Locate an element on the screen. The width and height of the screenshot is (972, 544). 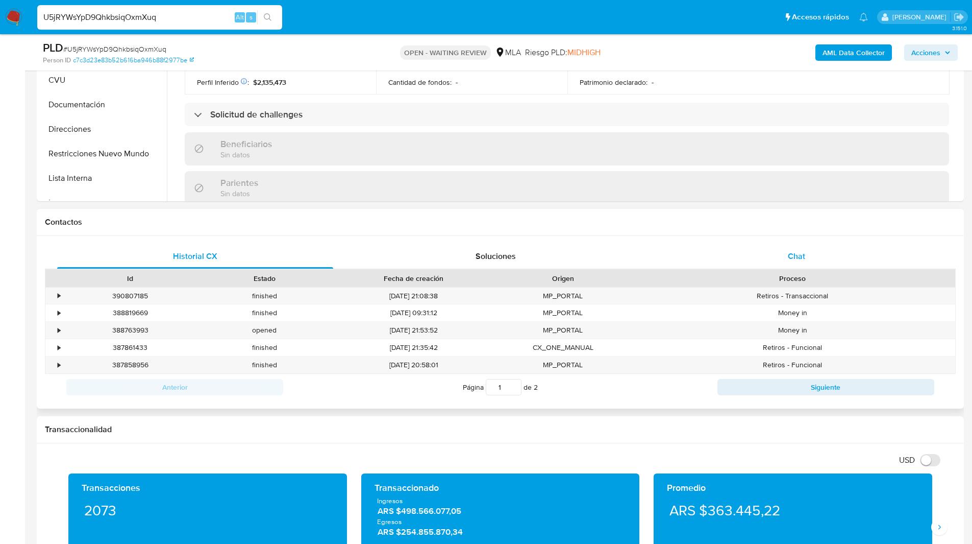
span: 2 is located at coordinates (536, 387).